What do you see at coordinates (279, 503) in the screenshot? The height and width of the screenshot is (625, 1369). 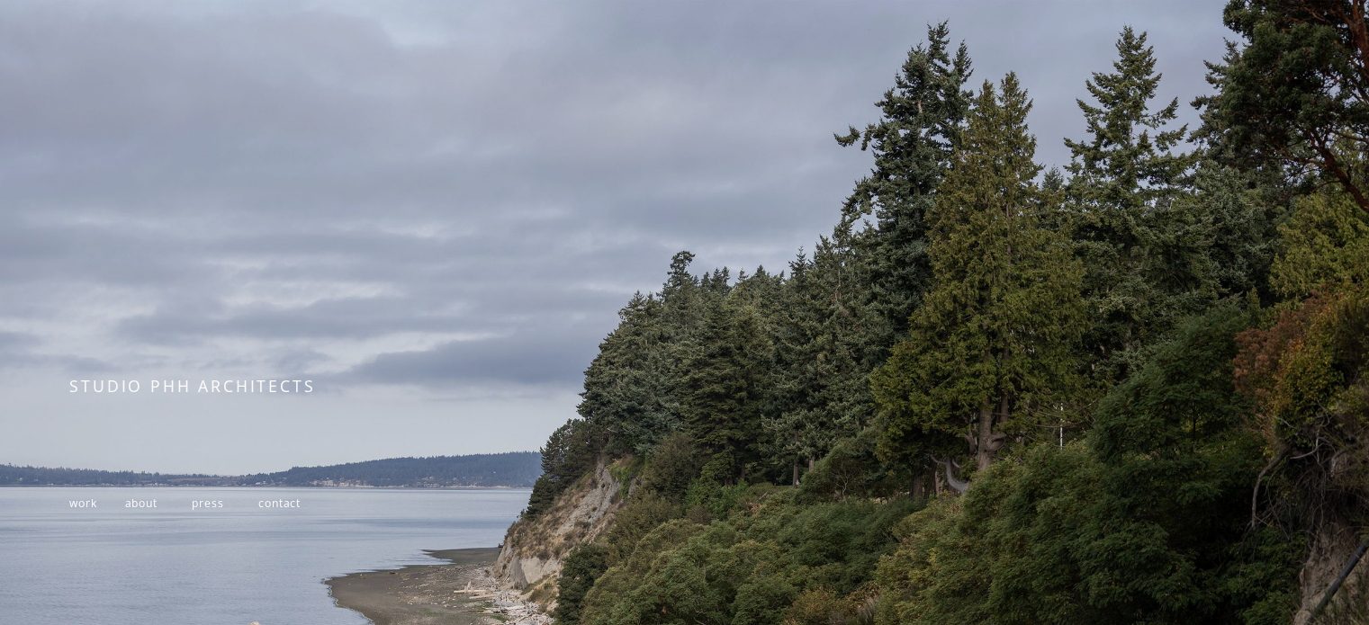 I see `span: contact` at bounding box center [279, 503].